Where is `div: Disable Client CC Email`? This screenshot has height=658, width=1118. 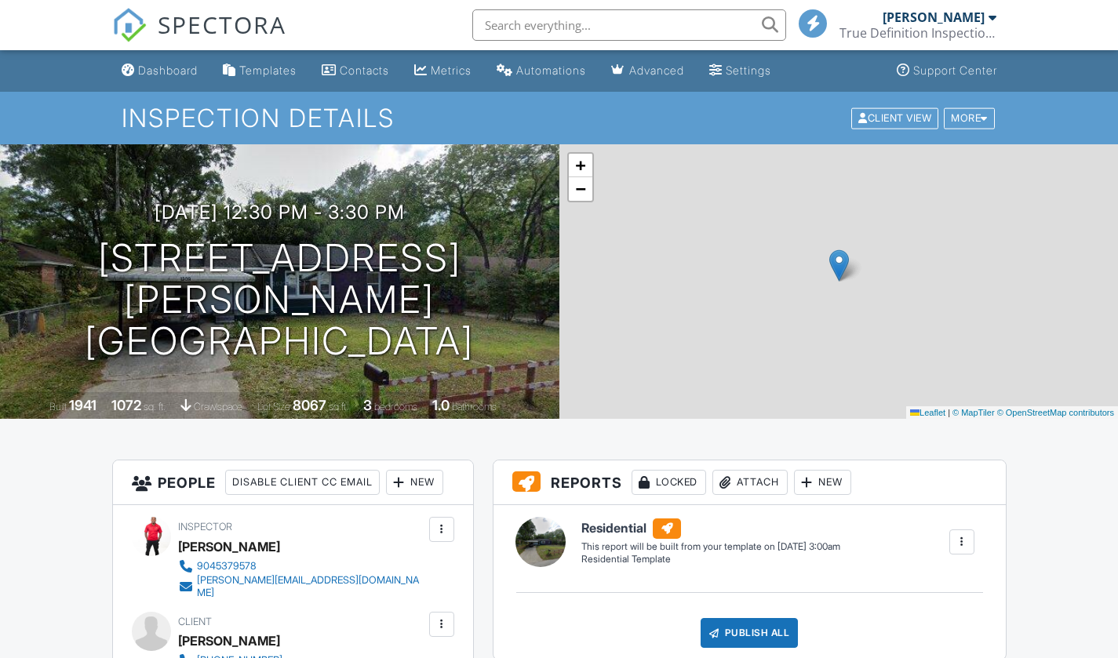 div: Disable Client CC Email is located at coordinates (302, 483).